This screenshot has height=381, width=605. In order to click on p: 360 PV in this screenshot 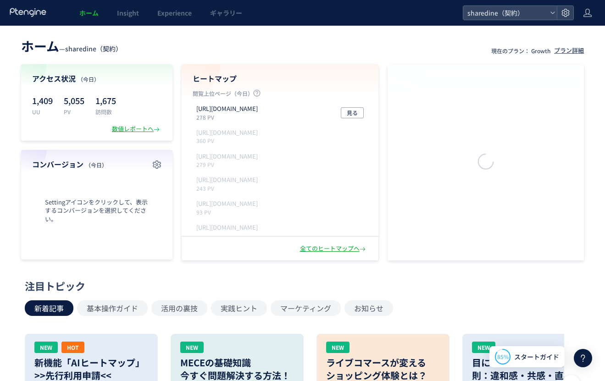, I will do `click(229, 140)`.